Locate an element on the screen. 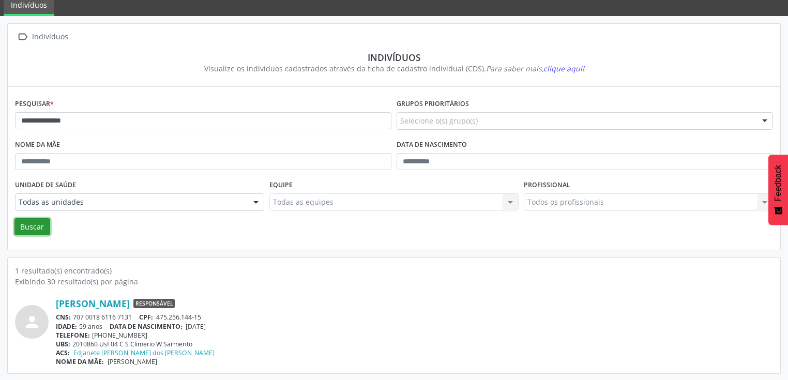 This screenshot has width=788, height=380. span: Selecione o(s) grupo(s) is located at coordinates (439, 120).